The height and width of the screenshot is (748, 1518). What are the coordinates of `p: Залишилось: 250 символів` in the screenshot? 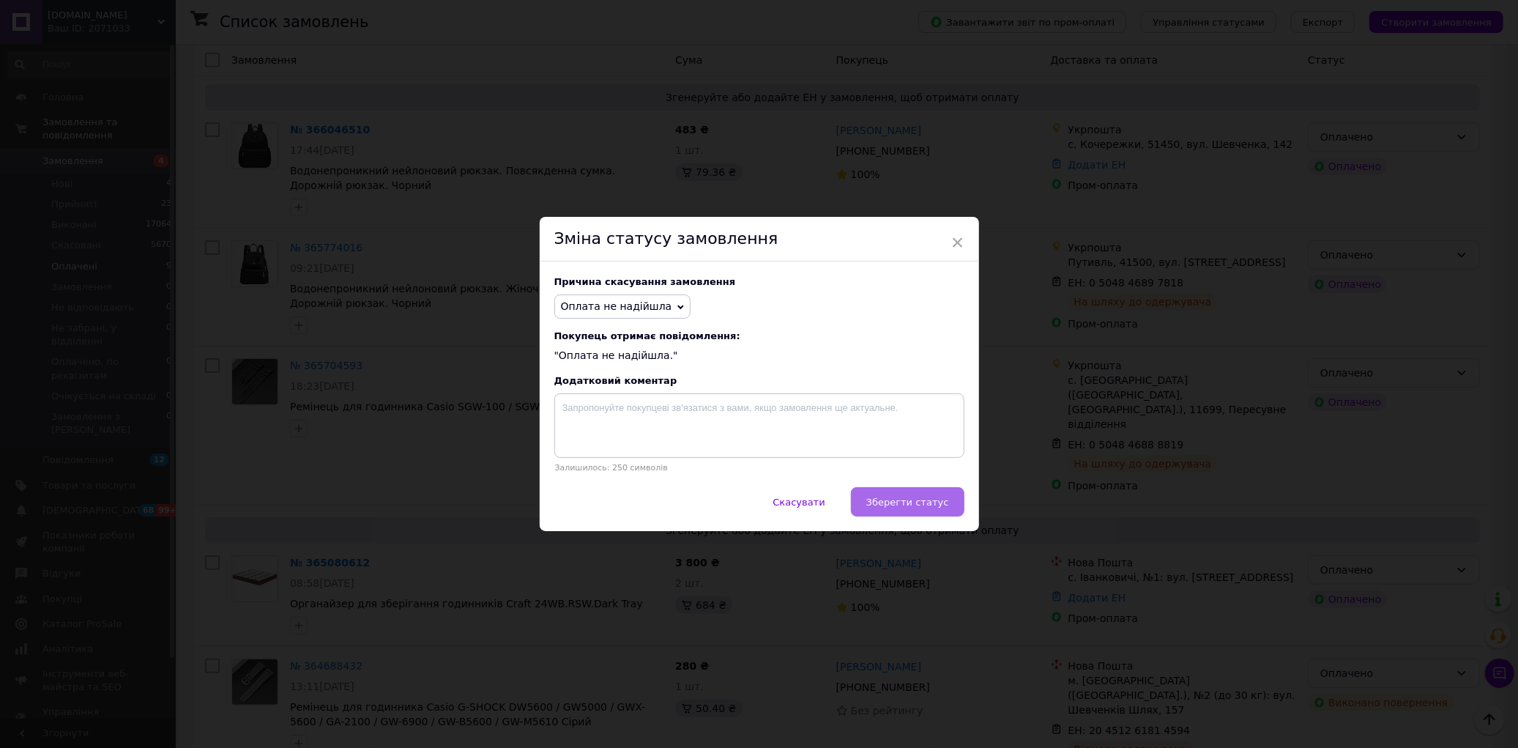 It's located at (759, 467).